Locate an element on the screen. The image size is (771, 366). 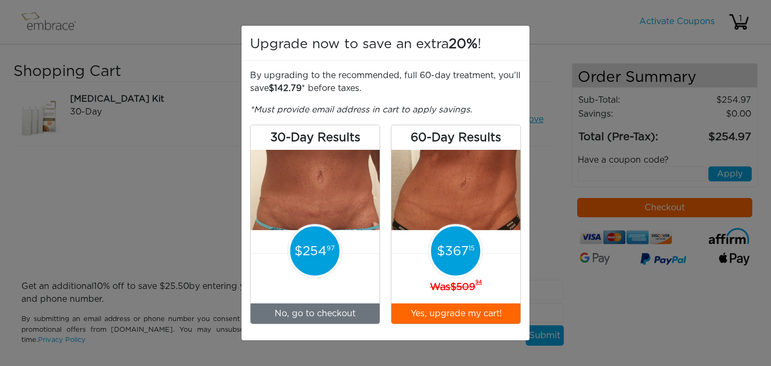
span: 142.79 is located at coordinates (285, 88).